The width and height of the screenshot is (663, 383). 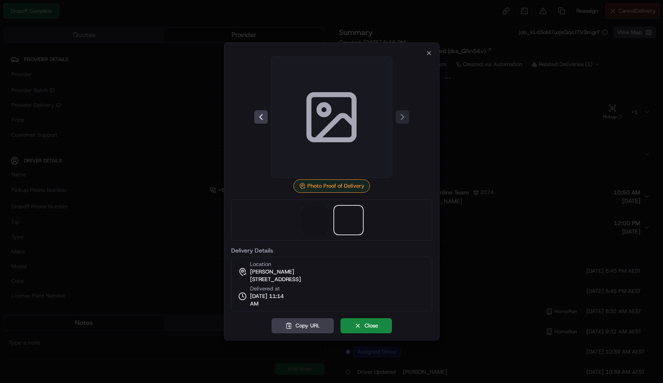 I want to click on span: Location, so click(x=261, y=264).